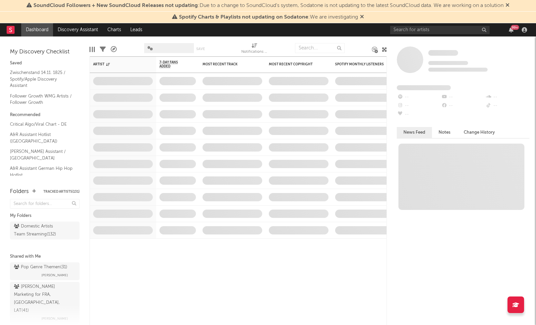 The image size is (536, 325). What do you see at coordinates (37, 230) in the screenshot?
I see `div: Domestic Artists Team Streaming ( 132 )` at bounding box center [37, 230].